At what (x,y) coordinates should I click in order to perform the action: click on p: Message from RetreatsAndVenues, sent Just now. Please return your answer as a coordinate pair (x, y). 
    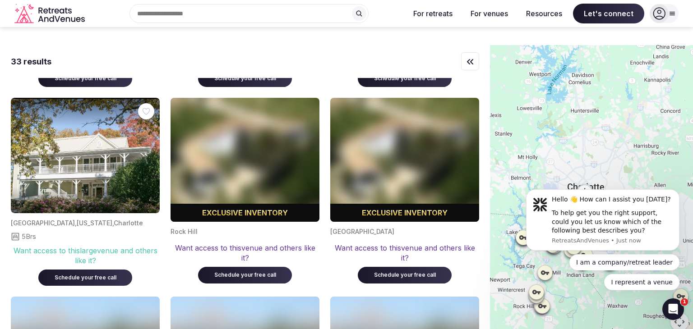
    Looking at the image, I should click on (100, 62).